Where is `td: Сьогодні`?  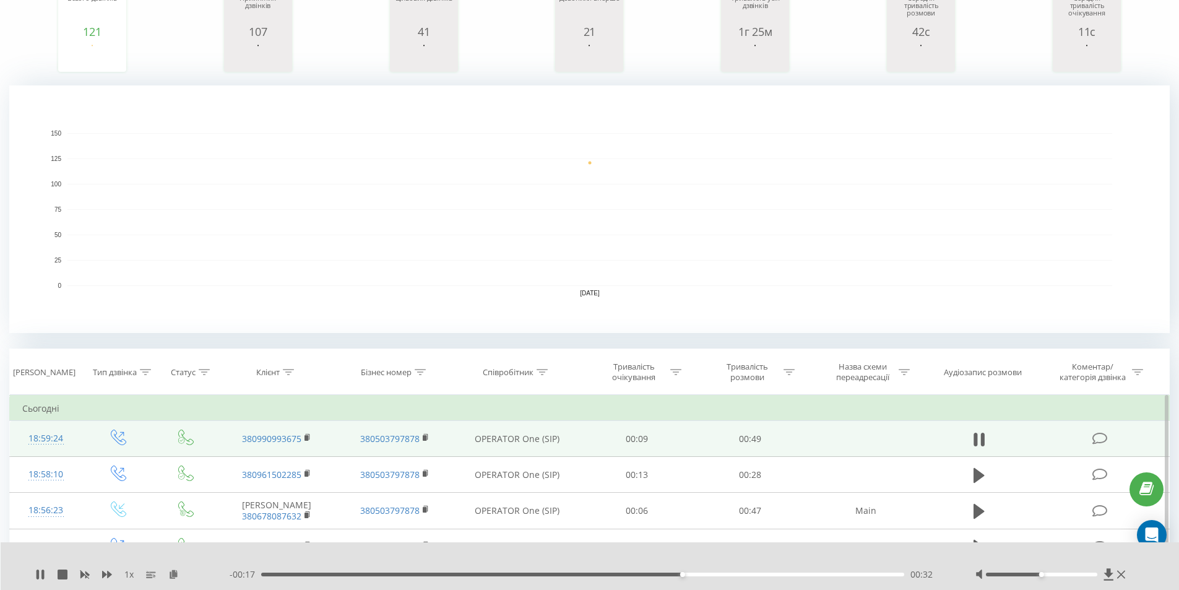 td: Сьогодні is located at coordinates (590, 409).